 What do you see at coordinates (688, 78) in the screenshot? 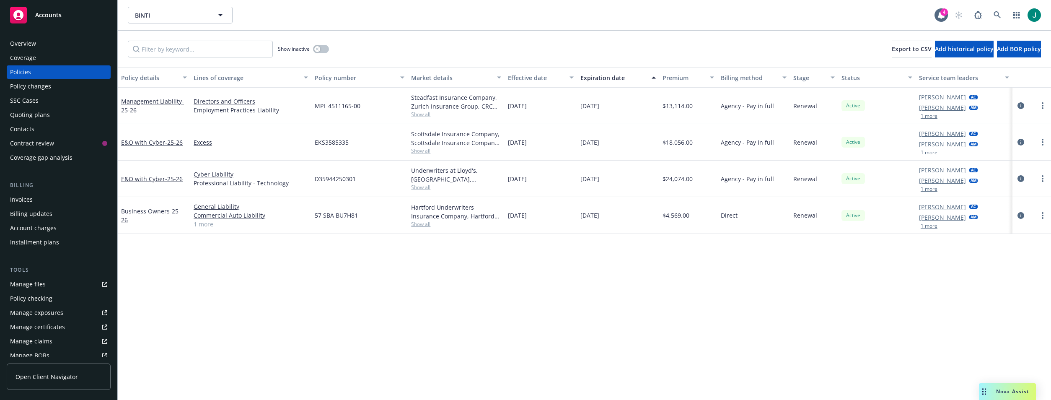
I see `button: Premium` at bounding box center [688, 78].